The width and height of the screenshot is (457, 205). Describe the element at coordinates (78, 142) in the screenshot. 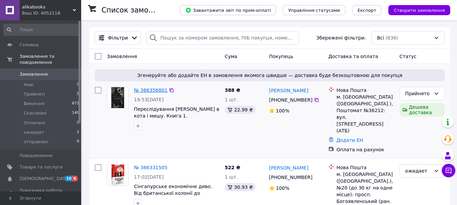

I see `span: 9` at that location.